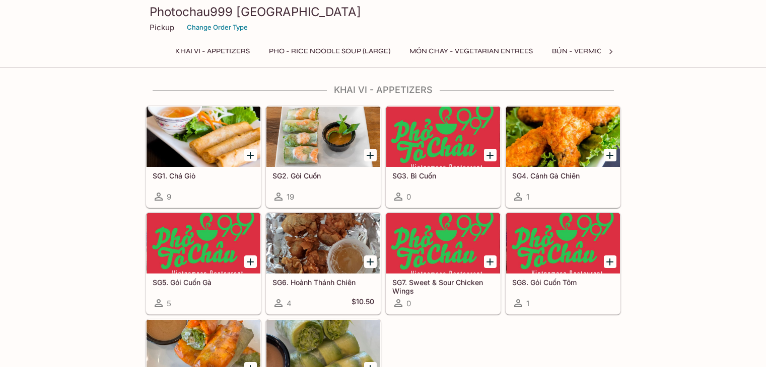 This screenshot has height=367, width=766. What do you see at coordinates (329, 51) in the screenshot?
I see `button: Pho - Rice Noodle Soup (Large)` at bounding box center [329, 51].